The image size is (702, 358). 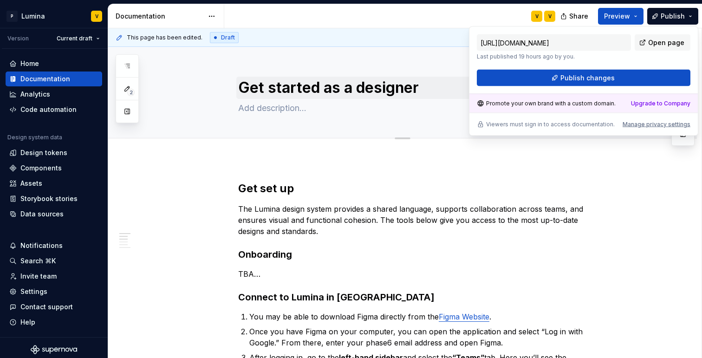 What do you see at coordinates (673, 16) in the screenshot?
I see `span: Publish` at bounding box center [673, 16].